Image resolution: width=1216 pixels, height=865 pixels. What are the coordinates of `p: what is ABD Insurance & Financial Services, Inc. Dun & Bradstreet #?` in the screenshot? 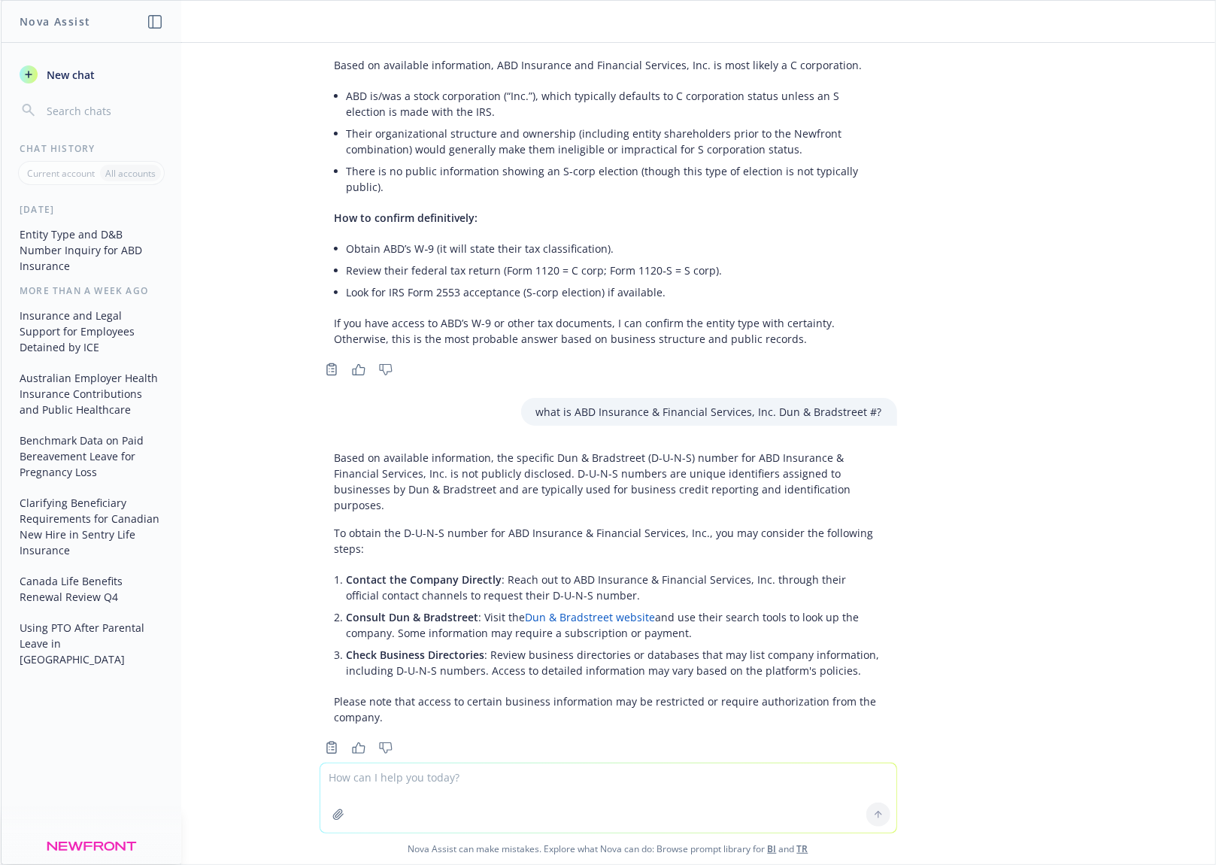 It's located at (709, 411).